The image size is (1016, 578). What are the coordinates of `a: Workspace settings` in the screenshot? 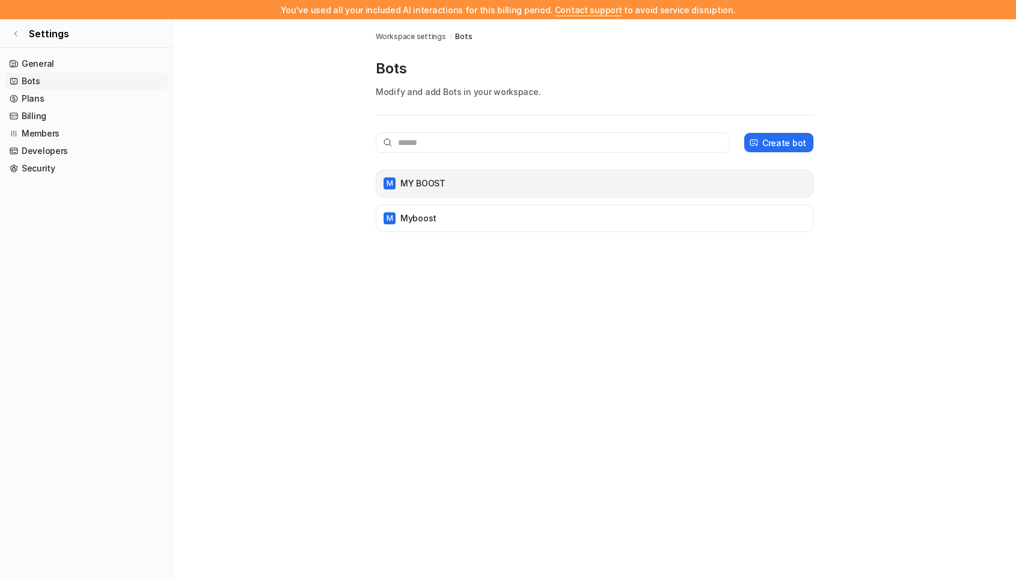 It's located at (411, 37).